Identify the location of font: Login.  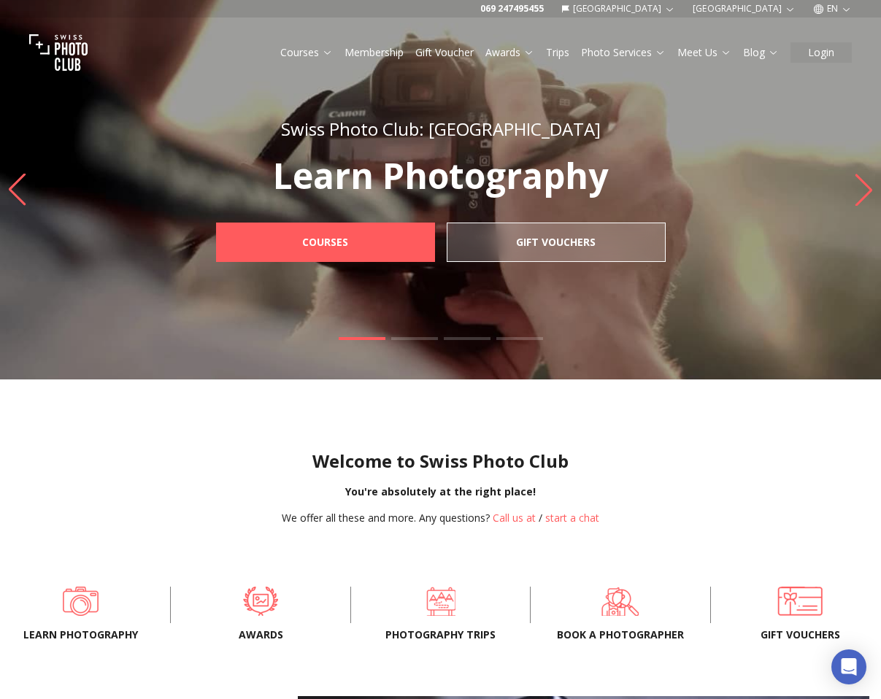
(821, 52).